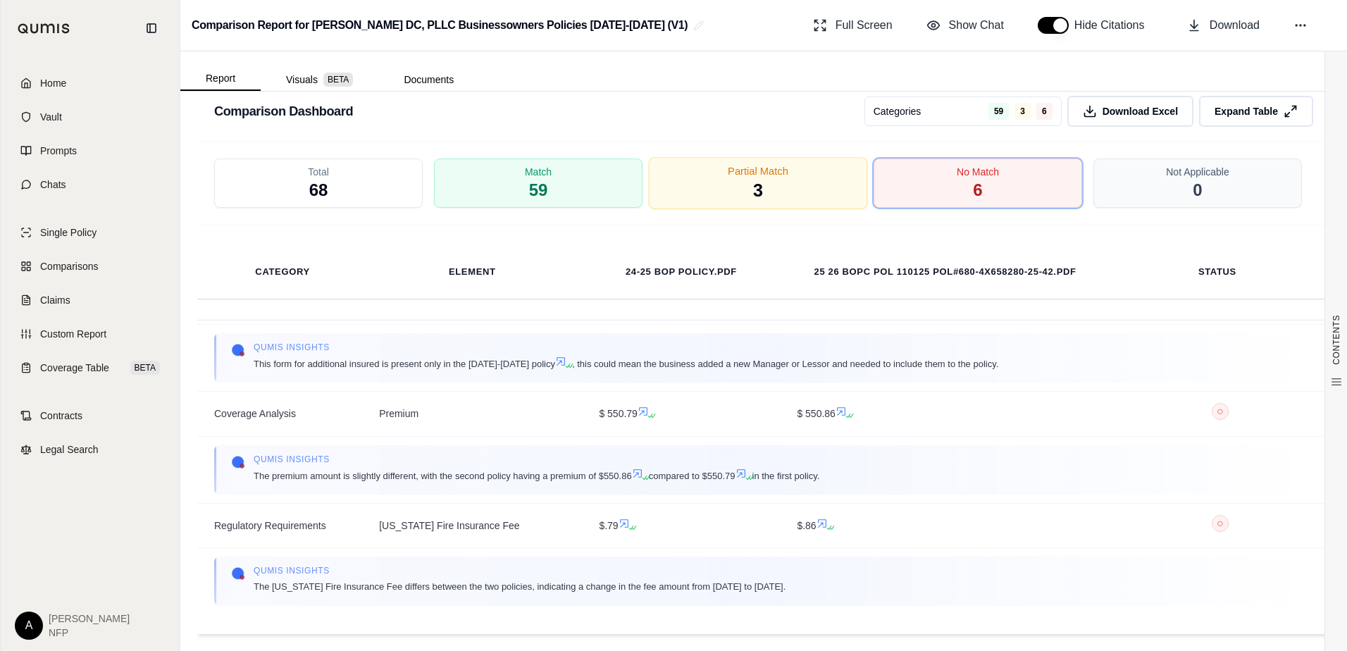 The image size is (1347, 651). I want to click on span: Total, so click(318, 172).